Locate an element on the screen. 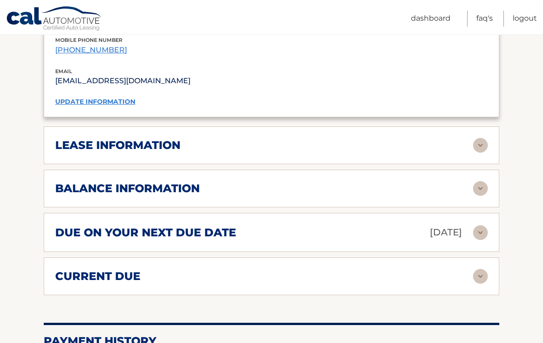  a: FAQ's is located at coordinates (484, 18).